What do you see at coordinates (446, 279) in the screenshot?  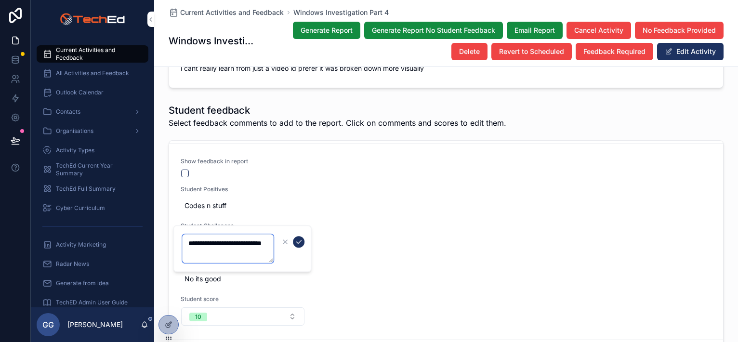 I see `span: No its good` at bounding box center [446, 279].